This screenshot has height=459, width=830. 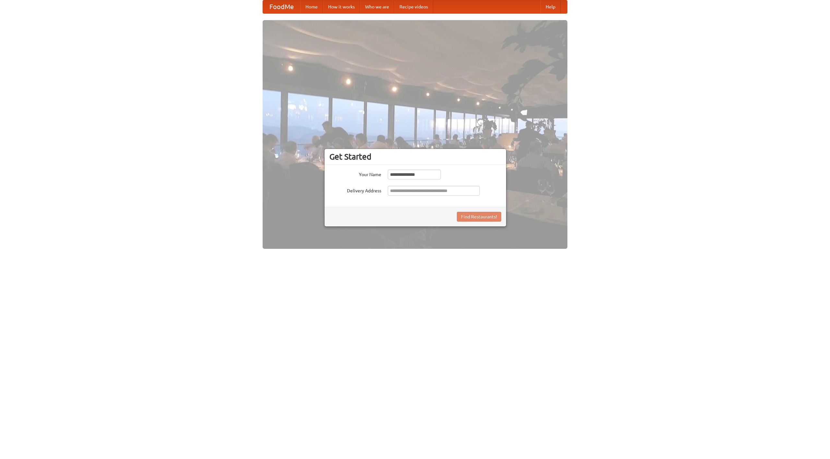 What do you see at coordinates (312, 7) in the screenshot?
I see `a: Home` at bounding box center [312, 7].